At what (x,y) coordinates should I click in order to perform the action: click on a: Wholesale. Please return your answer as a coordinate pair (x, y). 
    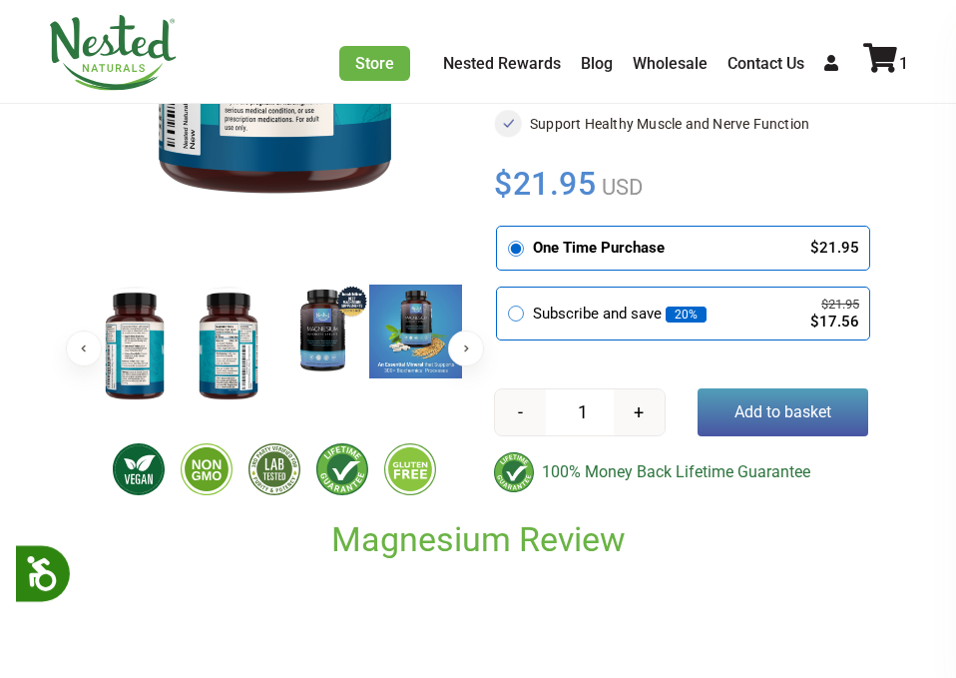
    Looking at the image, I should click on (670, 63).